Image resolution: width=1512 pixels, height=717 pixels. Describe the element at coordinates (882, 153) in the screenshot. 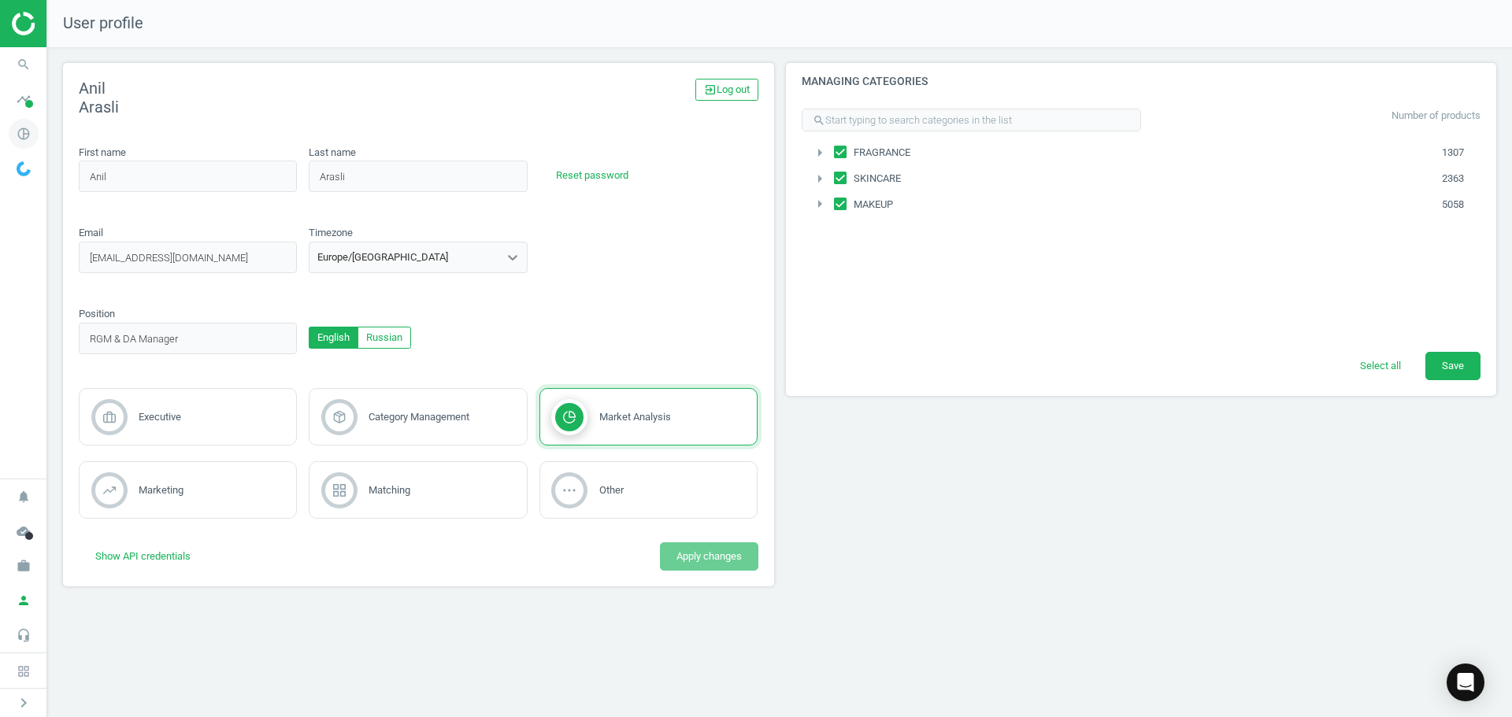

I see `span: FRAGRANCE` at that location.